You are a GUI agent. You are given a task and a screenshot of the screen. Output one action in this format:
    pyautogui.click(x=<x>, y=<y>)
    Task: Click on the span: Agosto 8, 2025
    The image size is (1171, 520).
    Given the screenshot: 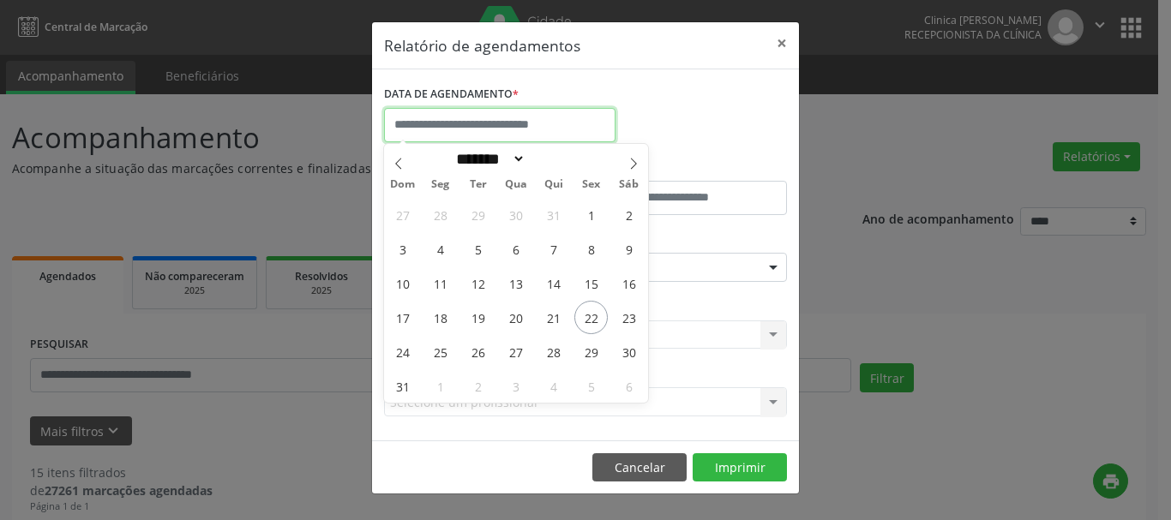 What is the action you would take?
    pyautogui.click(x=590, y=248)
    